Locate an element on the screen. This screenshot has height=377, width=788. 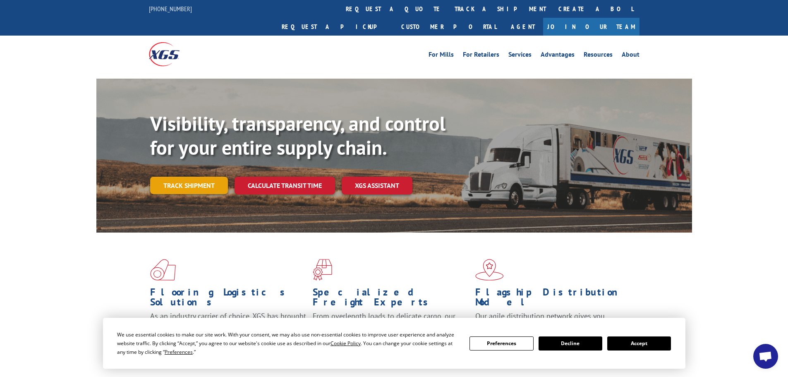
a: Request a pickup is located at coordinates (335, 26).